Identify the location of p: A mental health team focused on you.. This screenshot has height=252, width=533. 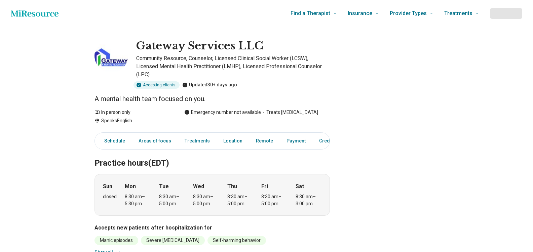
(212, 99).